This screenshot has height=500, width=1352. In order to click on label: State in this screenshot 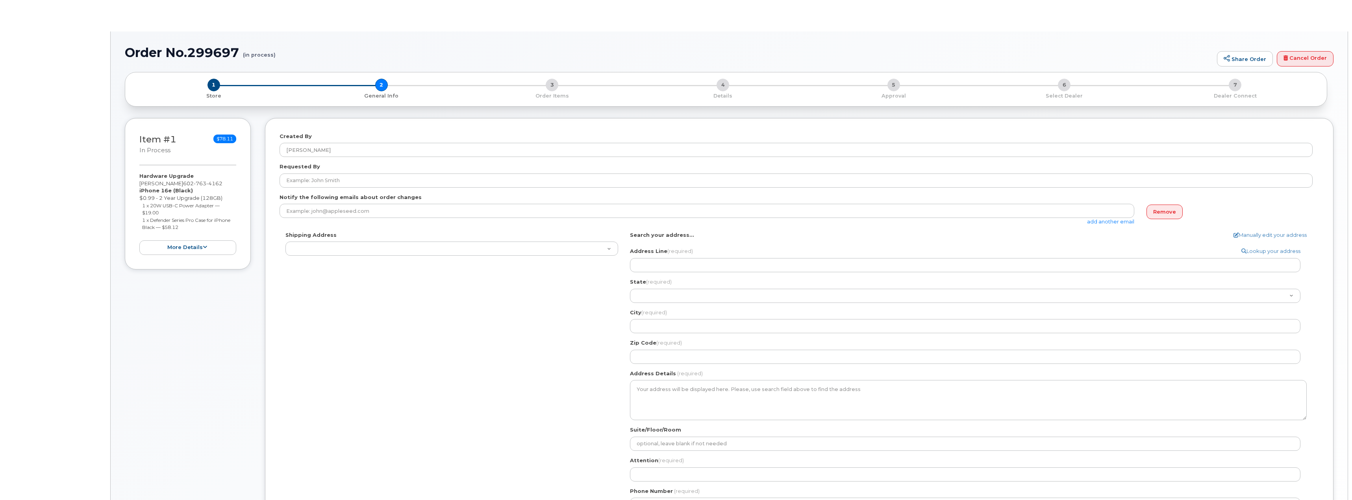, I will do `click(651, 282)`.